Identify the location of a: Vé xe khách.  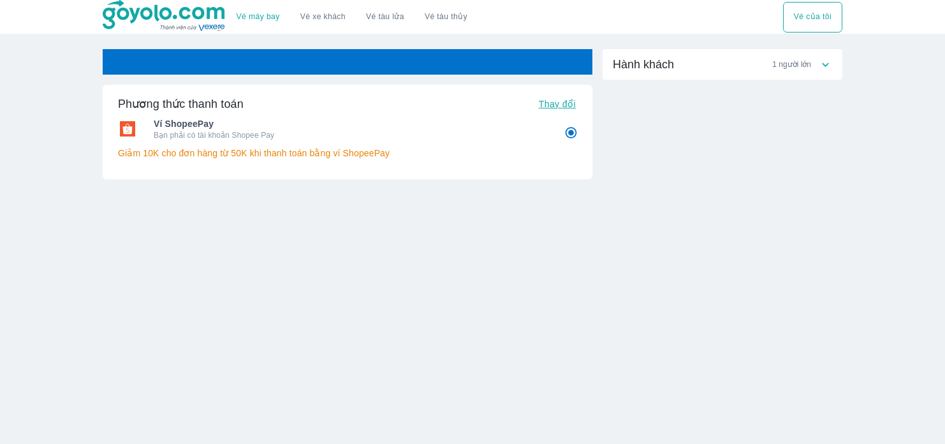
(323, 17).